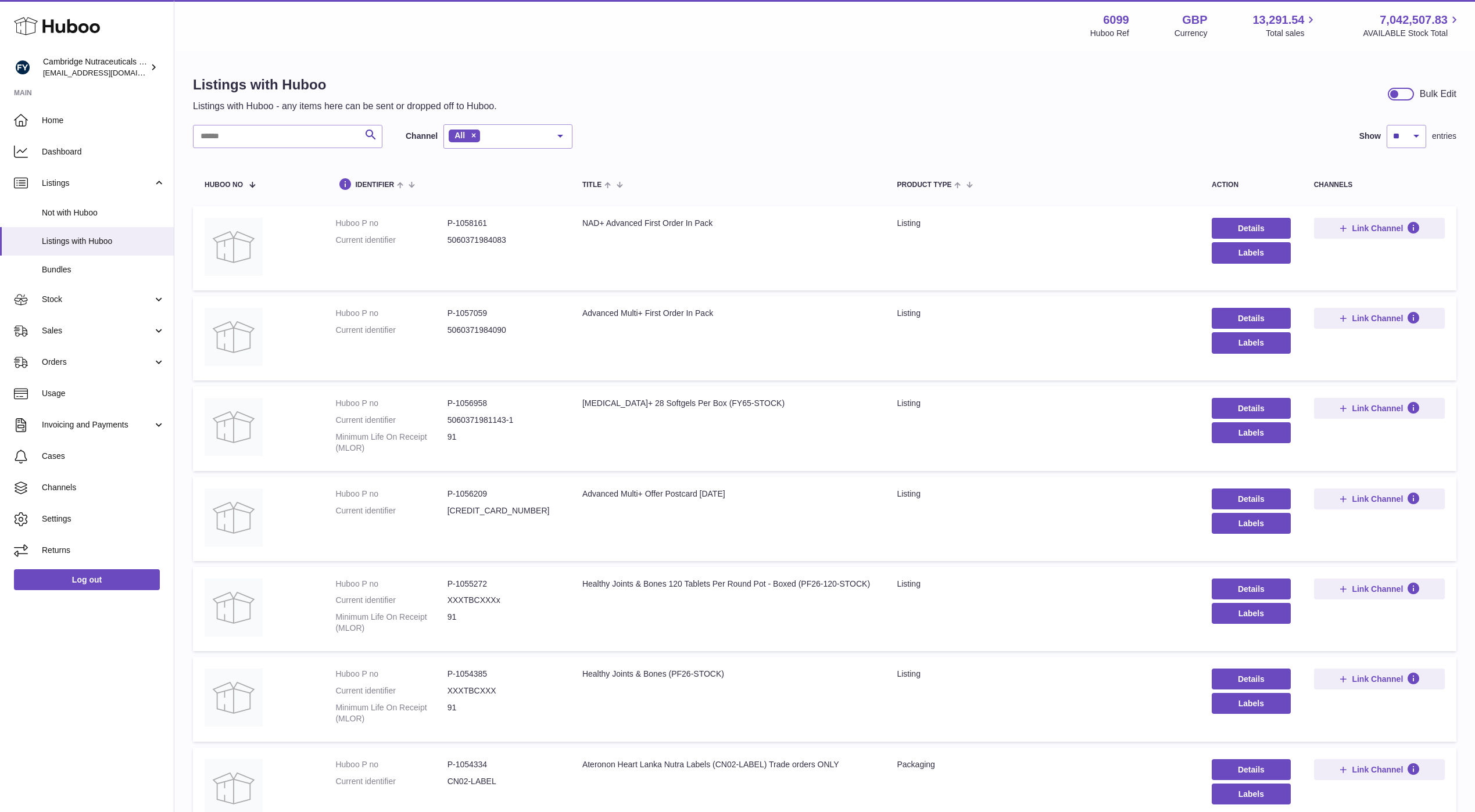 The image size is (1475, 812). What do you see at coordinates (97, 425) in the screenshot?
I see `span: Invoicing and Payments` at bounding box center [97, 425].